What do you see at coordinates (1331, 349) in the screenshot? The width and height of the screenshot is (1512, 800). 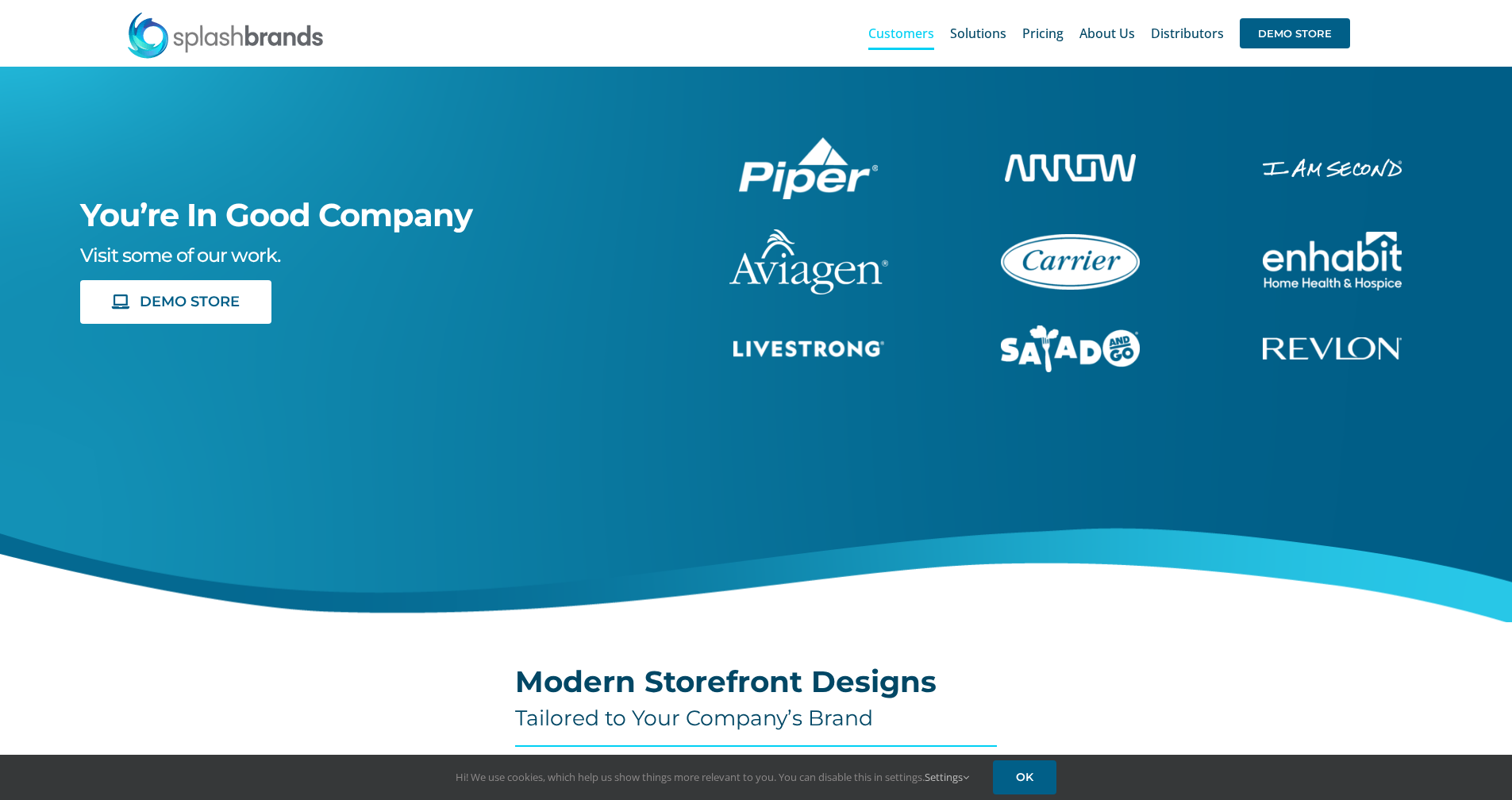 I see `img: Revlon` at bounding box center [1331, 349].